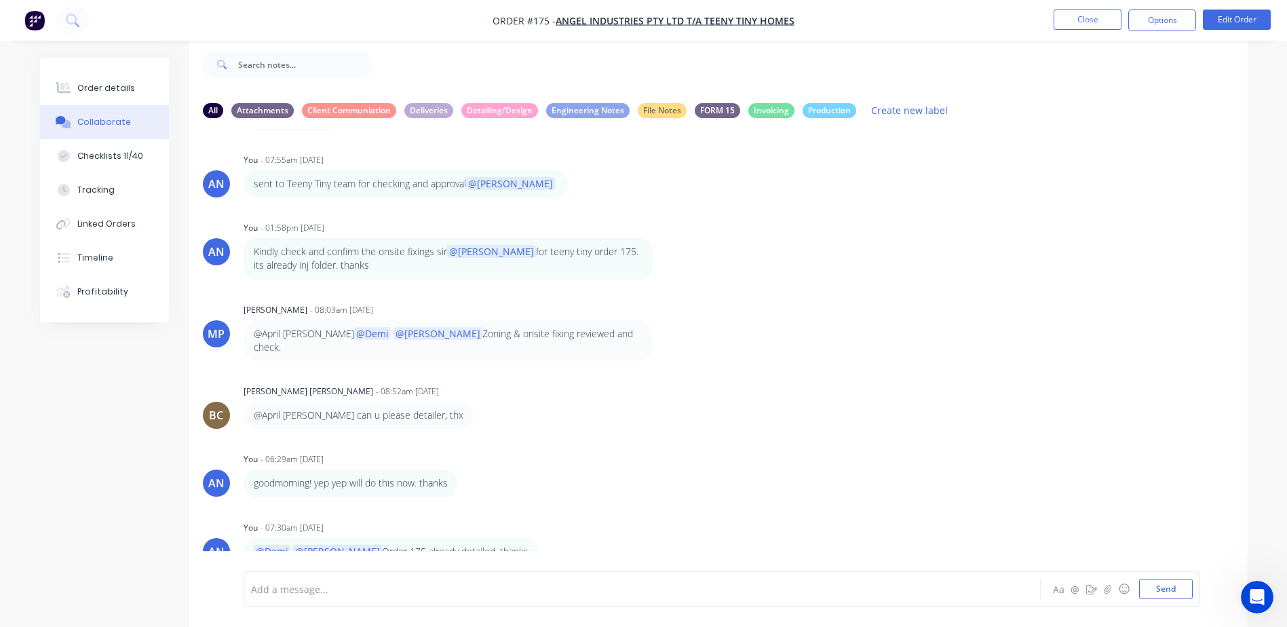 The image size is (1287, 627). Describe the element at coordinates (95, 258) in the screenshot. I see `div: Timeline` at that location.